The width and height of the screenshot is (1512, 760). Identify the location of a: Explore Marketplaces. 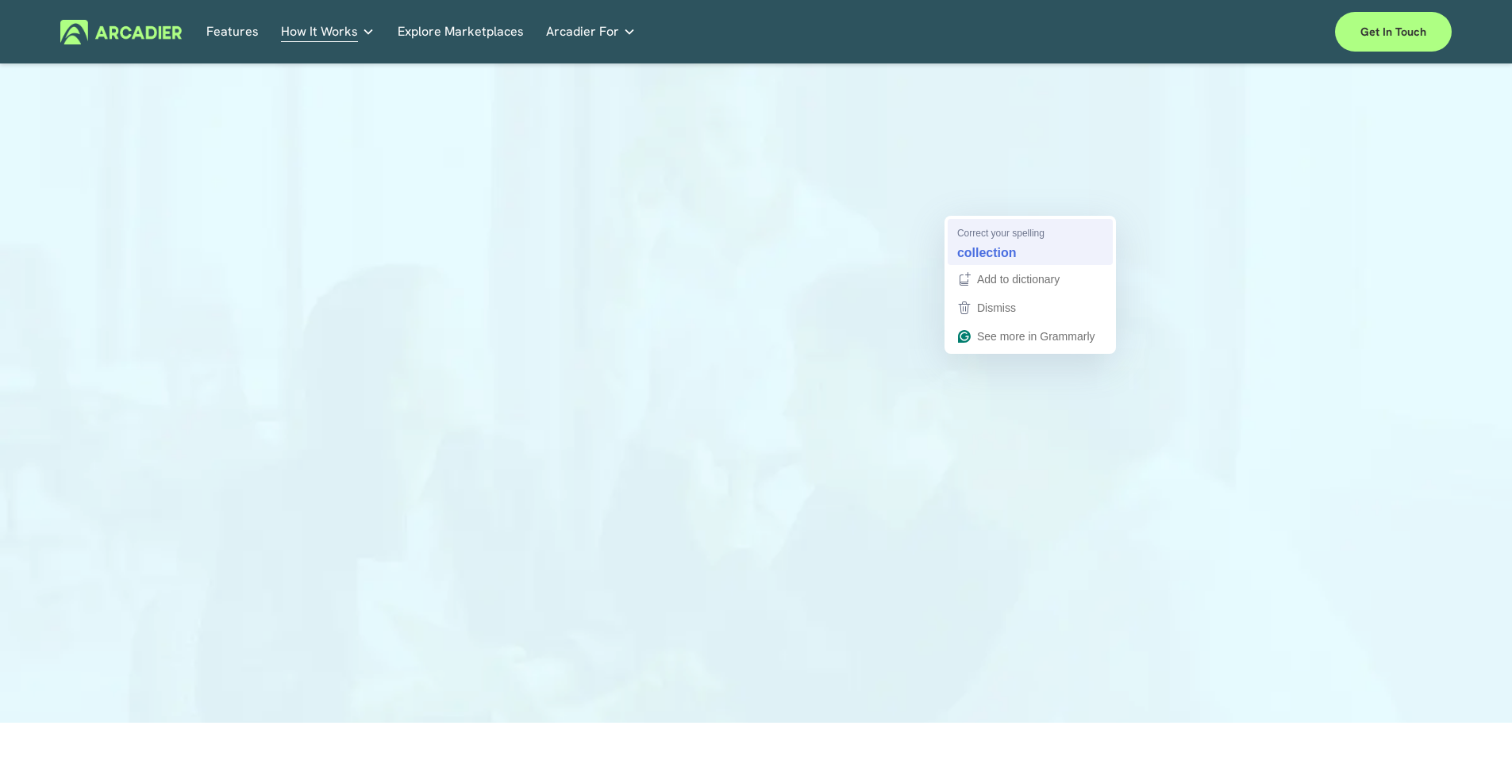
(460, 32).